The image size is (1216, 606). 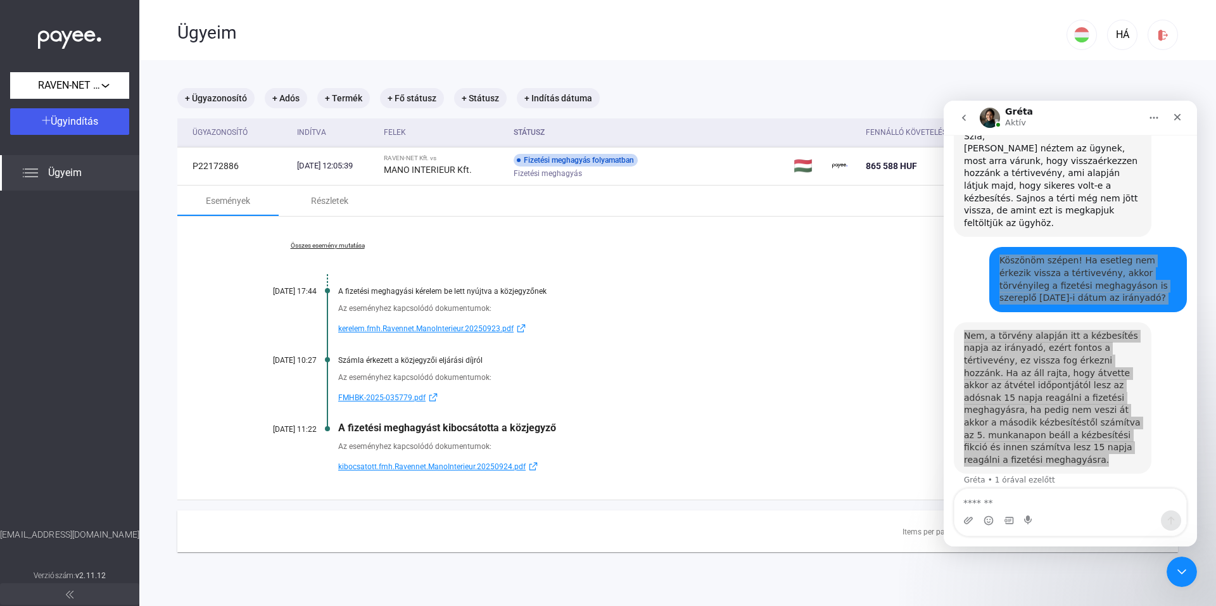 What do you see at coordinates (1082, 35) in the screenshot?
I see `button: HU` at bounding box center [1082, 35].